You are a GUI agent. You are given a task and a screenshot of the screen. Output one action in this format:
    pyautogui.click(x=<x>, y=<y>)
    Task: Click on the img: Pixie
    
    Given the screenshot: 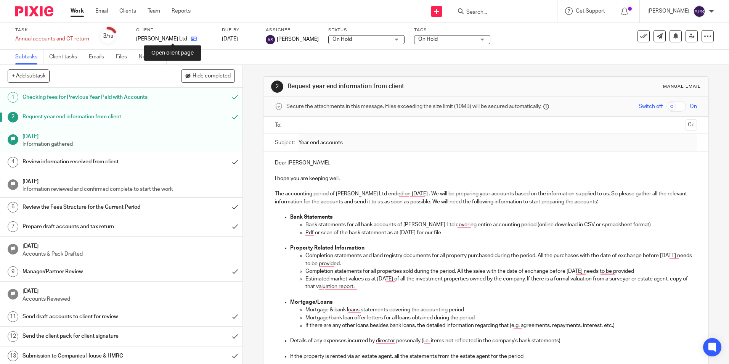 What is the action you would take?
    pyautogui.click(x=34, y=11)
    